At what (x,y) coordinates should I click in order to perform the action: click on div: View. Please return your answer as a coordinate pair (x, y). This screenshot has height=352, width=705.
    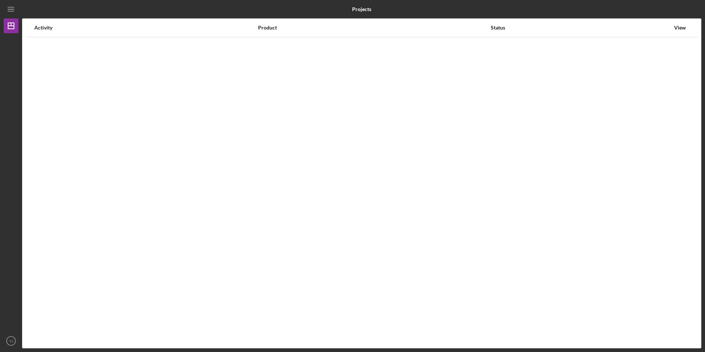
    Looking at the image, I should click on (680, 28).